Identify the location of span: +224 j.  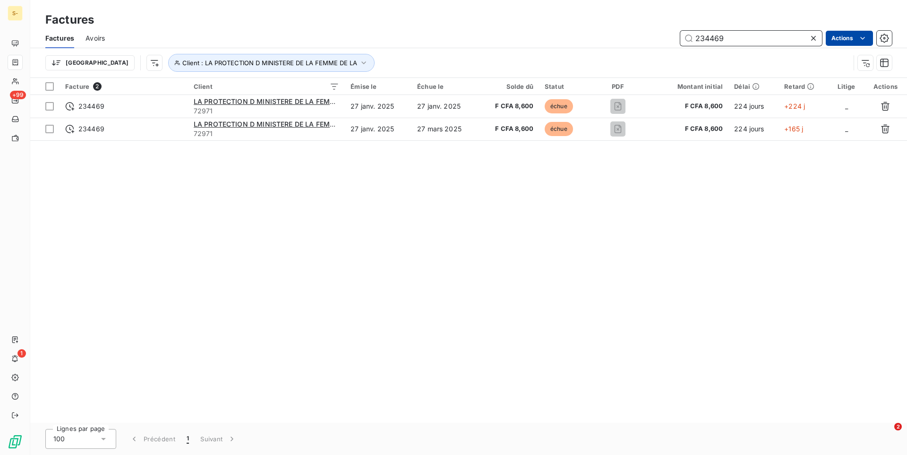
(795, 106).